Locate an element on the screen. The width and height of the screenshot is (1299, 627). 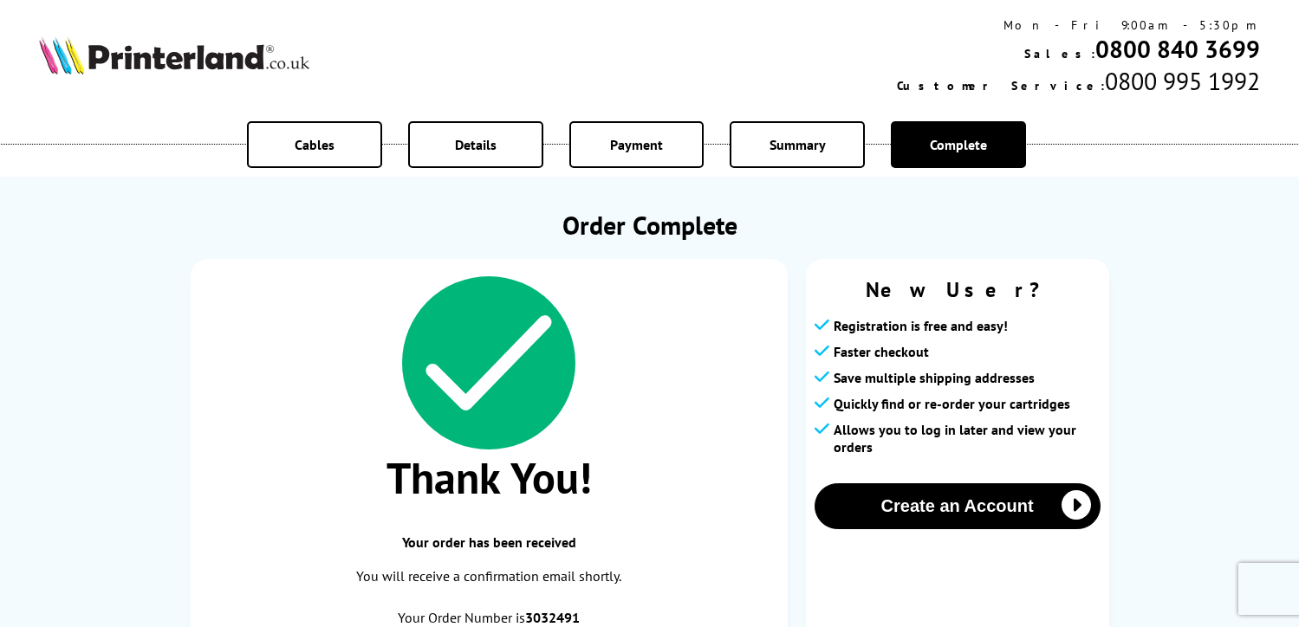
span: Save multiple shipping addresses is located at coordinates (934, 378).